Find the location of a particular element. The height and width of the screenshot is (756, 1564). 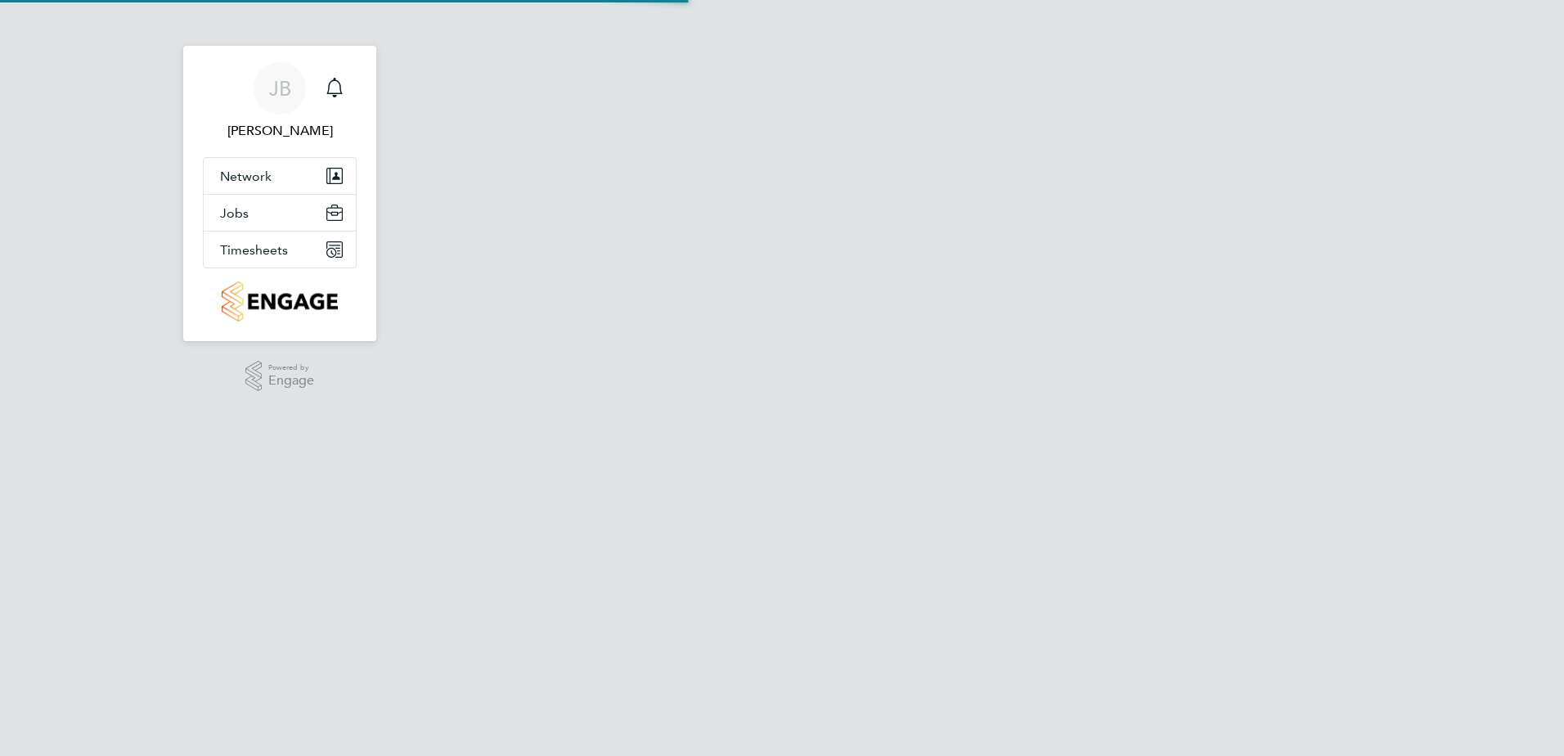

button: Jobs is located at coordinates (280, 213).